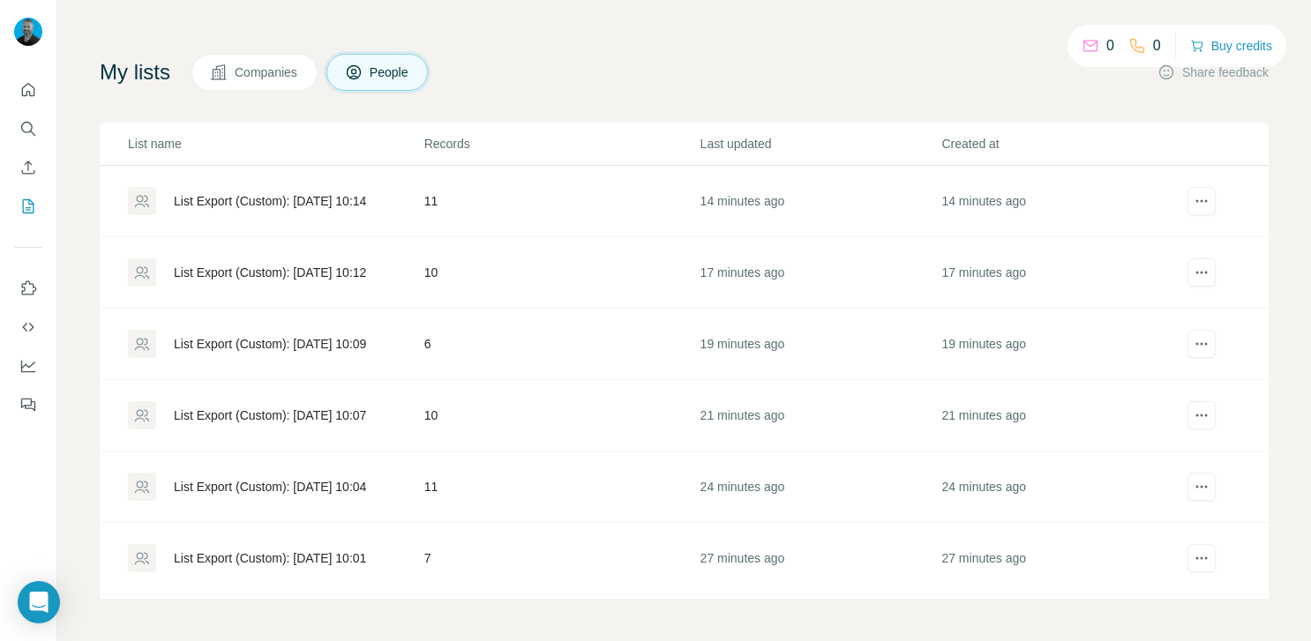 Image resolution: width=1311 pixels, height=641 pixels. What do you see at coordinates (1231, 46) in the screenshot?
I see `button: Buy credits` at bounding box center [1231, 46].